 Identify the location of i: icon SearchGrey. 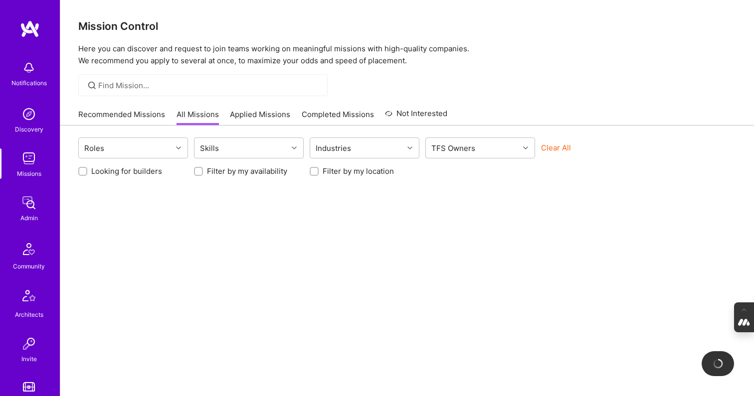
(92, 85).